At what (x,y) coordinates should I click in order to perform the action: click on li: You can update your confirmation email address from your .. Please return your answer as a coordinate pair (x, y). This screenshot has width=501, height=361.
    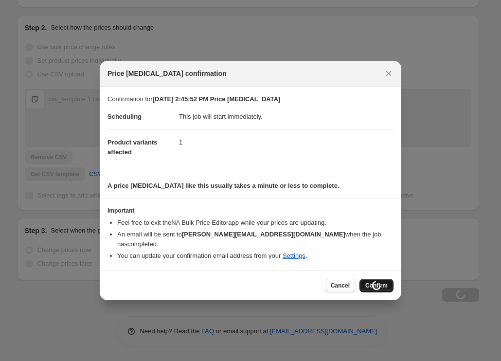
    Looking at the image, I should click on (255, 256).